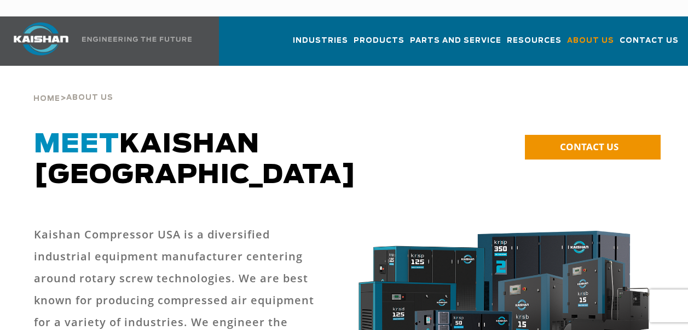 The height and width of the screenshot is (330, 688). Describe the element at coordinates (534, 45) in the screenshot. I see `a: Resources` at that location.